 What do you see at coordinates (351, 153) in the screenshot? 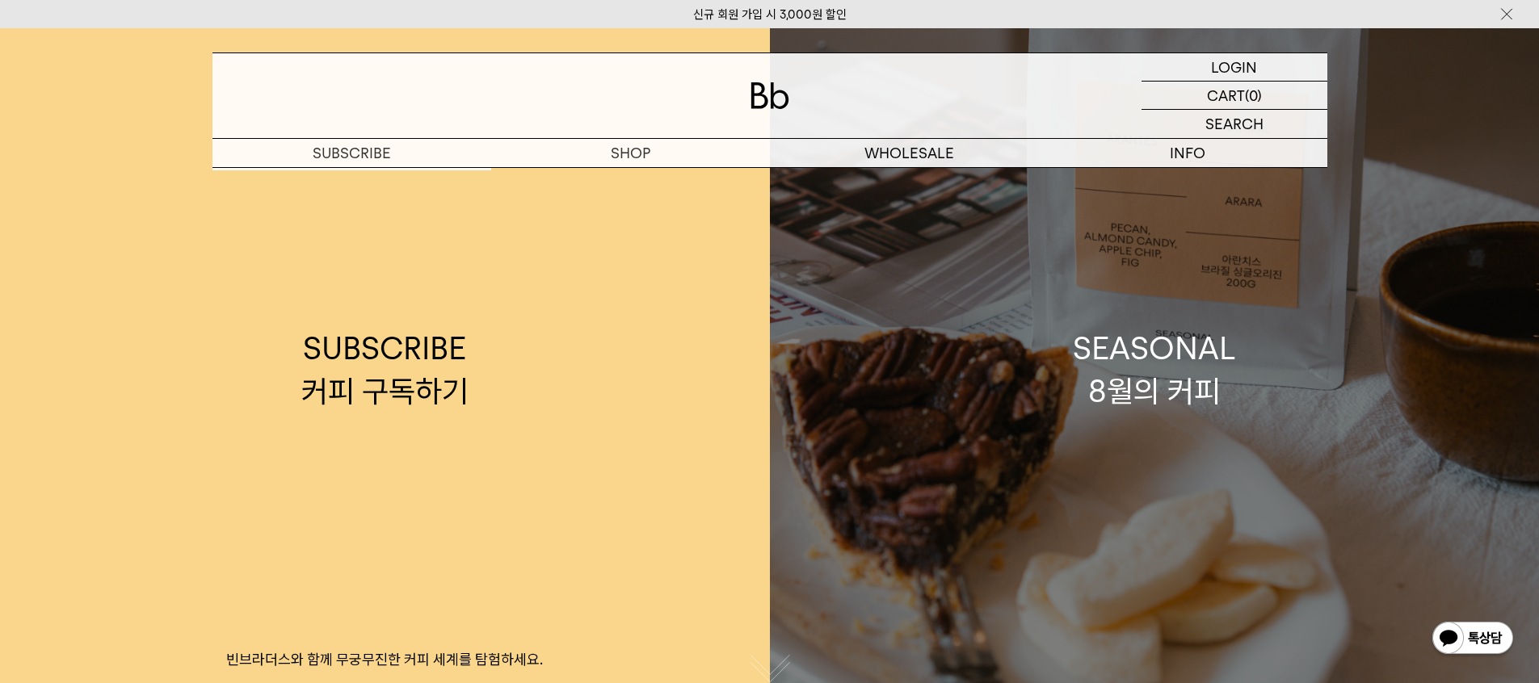
I see `a: SUBSCRIBE` at bounding box center [351, 153].